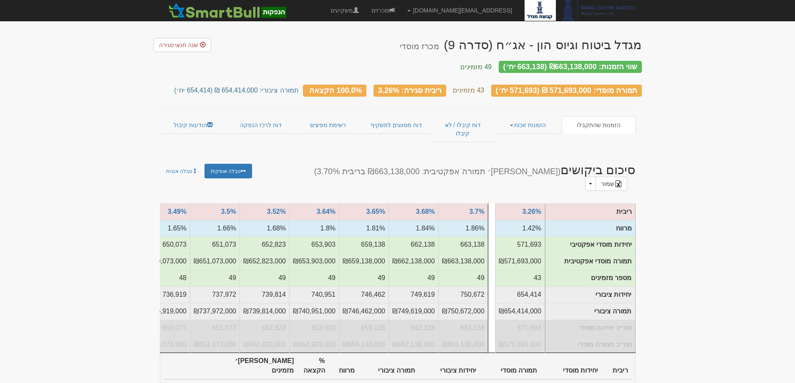 The height and width of the screenshot is (383, 795). Describe the element at coordinates (532, 212) in the screenshot. I see `a: 3.26%` at that location.